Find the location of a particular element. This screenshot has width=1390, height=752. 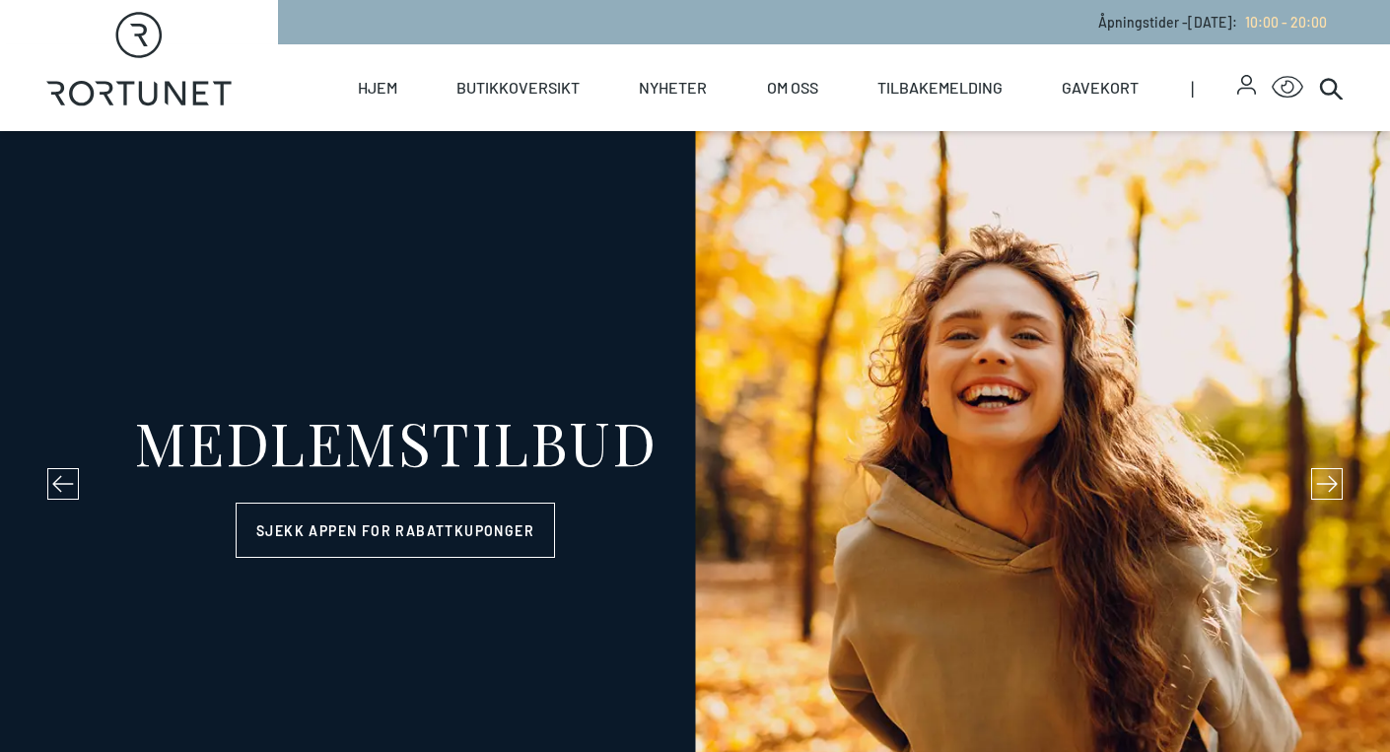

a: Tilbakemelding is located at coordinates (940, 88).